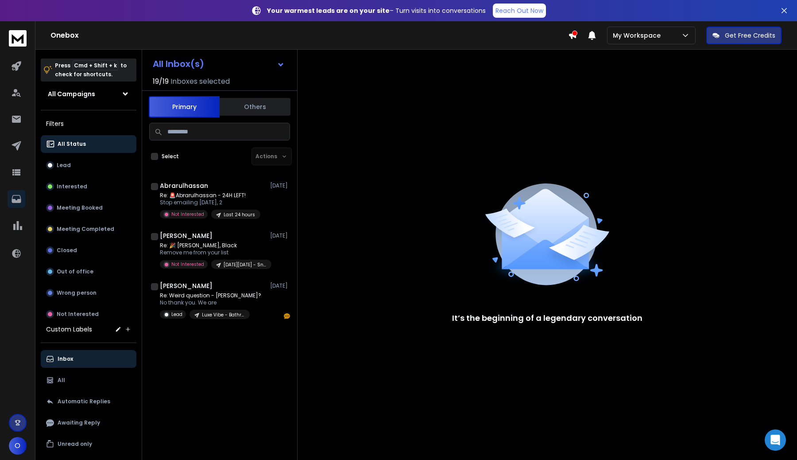 This screenshot has width=797, height=460. What do you see at coordinates (744, 35) in the screenshot?
I see `button: Get Free Credits` at bounding box center [744, 35].